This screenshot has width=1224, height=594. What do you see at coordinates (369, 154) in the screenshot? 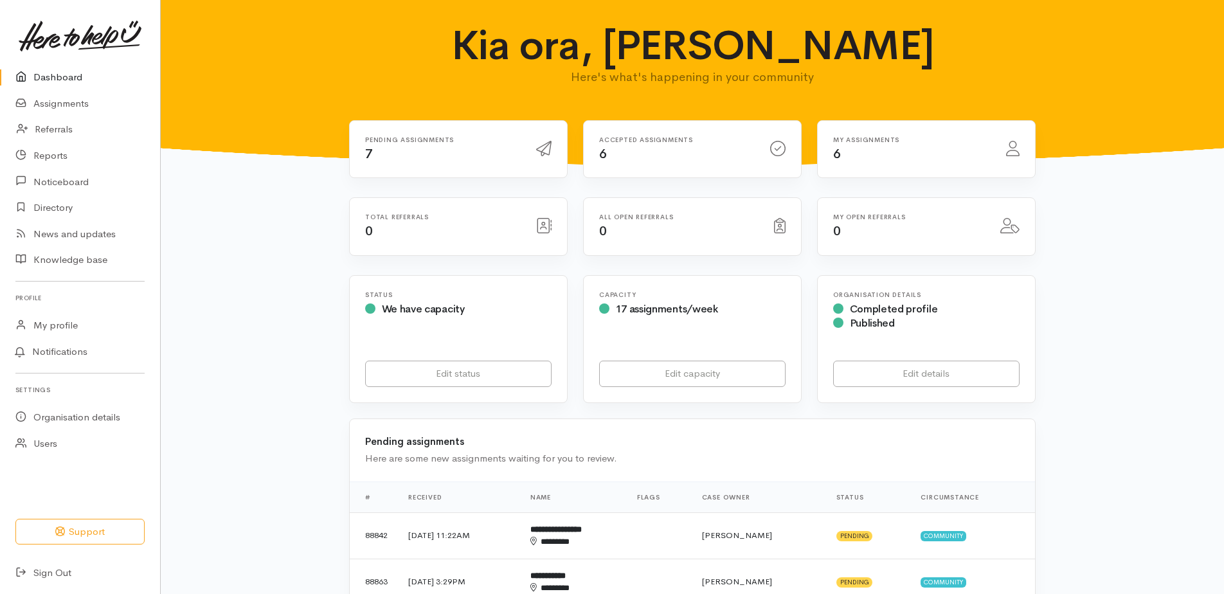
I see `span: 7` at bounding box center [369, 154].